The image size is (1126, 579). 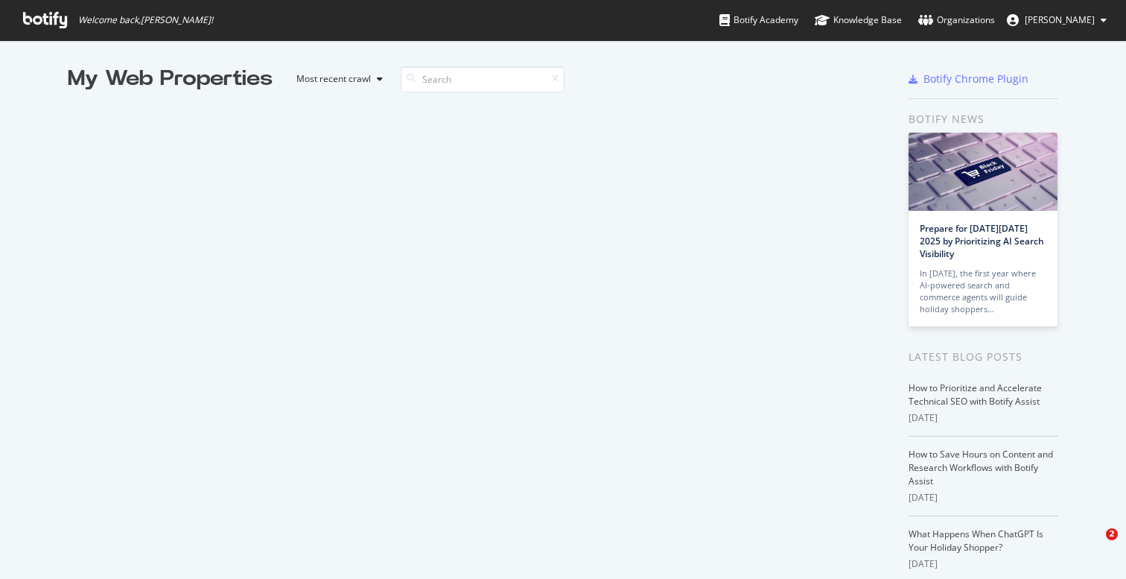 What do you see at coordinates (975, 394) in the screenshot?
I see `a: How to Prioritize and Accelerate Technical SEO with Botify Assist` at bounding box center [975, 394].